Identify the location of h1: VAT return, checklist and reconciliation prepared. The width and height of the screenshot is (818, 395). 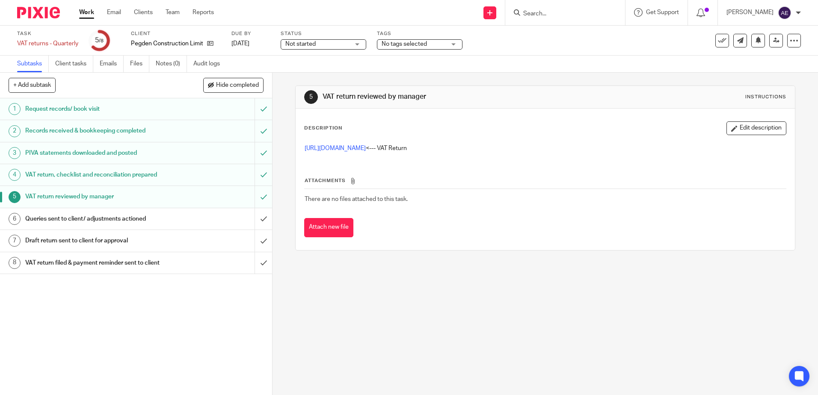
(99, 175).